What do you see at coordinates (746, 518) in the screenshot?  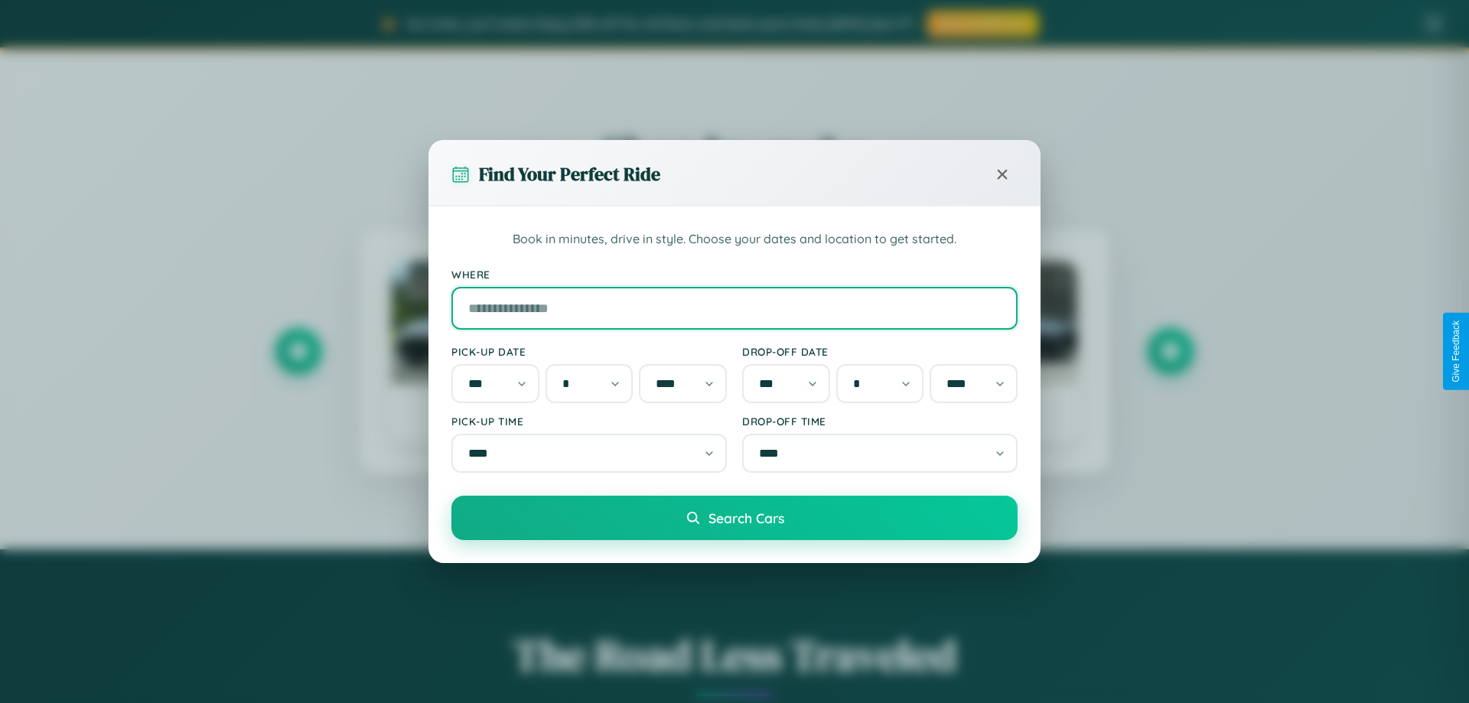 I see `span: Search Cars` at bounding box center [746, 518].